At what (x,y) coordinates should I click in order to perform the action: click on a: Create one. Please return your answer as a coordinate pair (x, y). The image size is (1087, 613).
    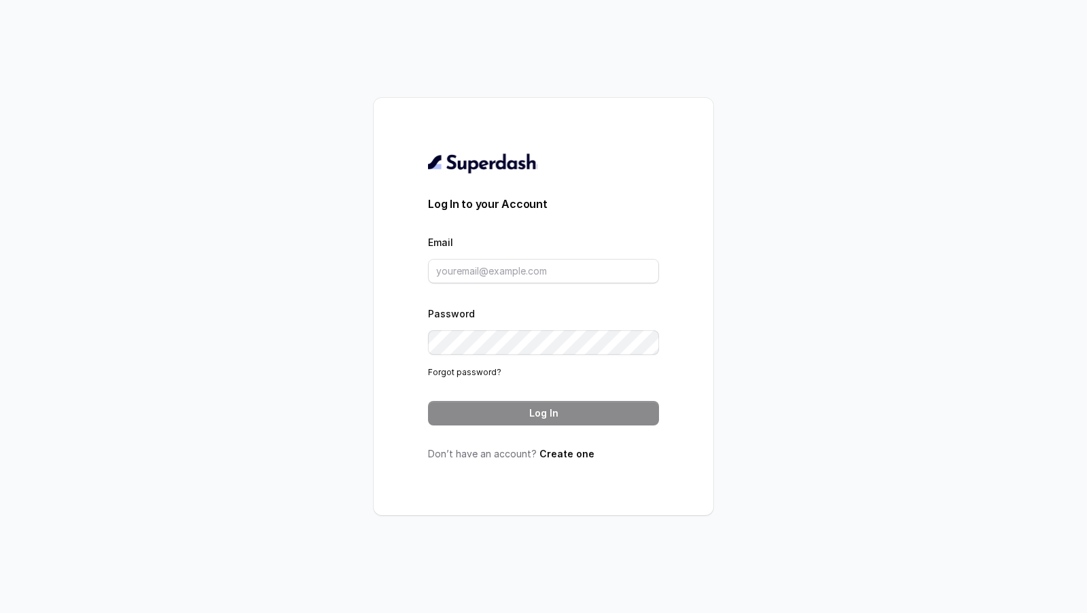
    Looking at the image, I should click on (567, 453).